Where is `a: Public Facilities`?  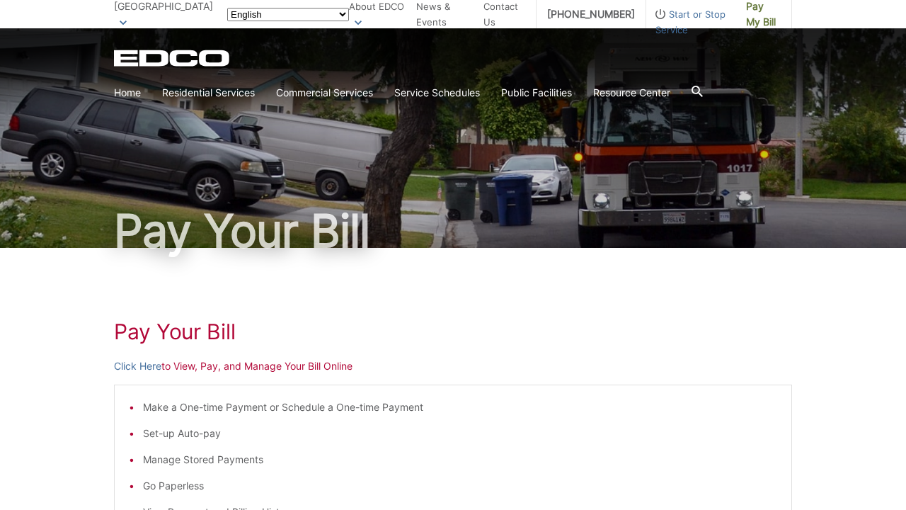 a: Public Facilities is located at coordinates (537, 93).